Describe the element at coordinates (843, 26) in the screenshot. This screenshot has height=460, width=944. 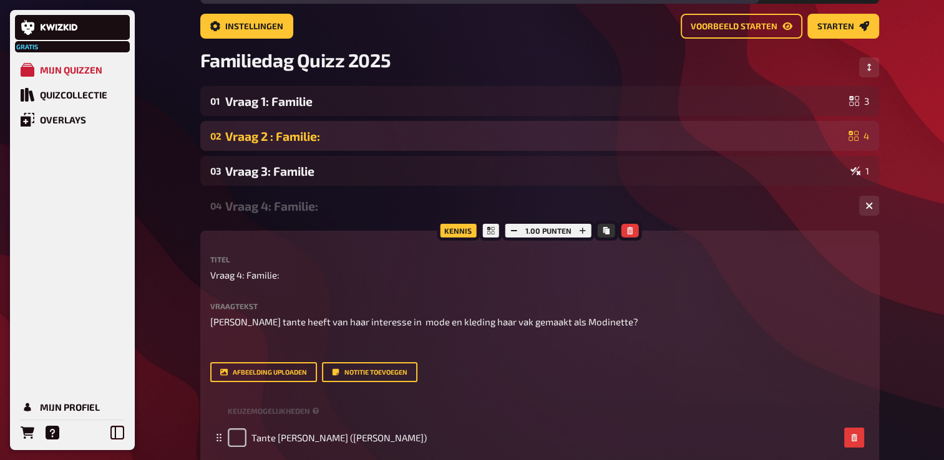
I see `a: Starten` at that location.